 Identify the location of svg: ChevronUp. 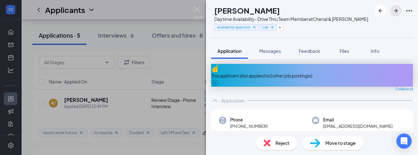
(215, 101).